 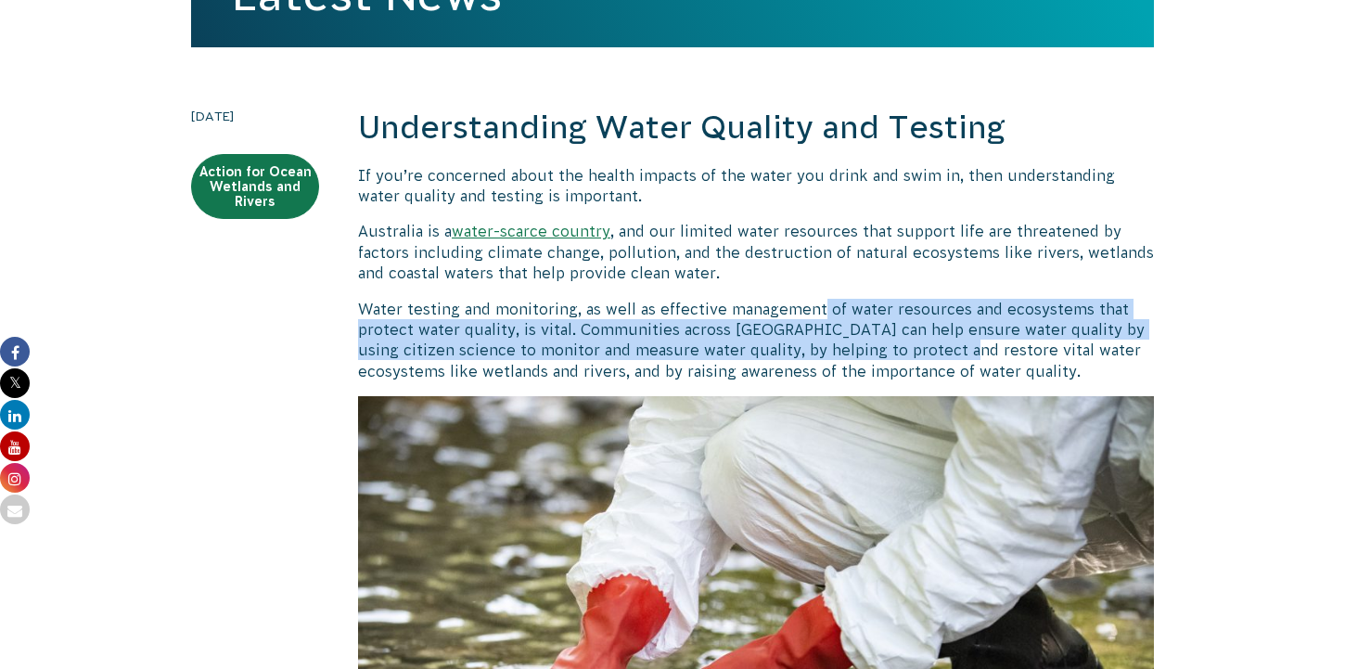 I want to click on p: If you’re concerned about the health impacts of the water you drink and swim in, then understandi..., so click(x=756, y=186).